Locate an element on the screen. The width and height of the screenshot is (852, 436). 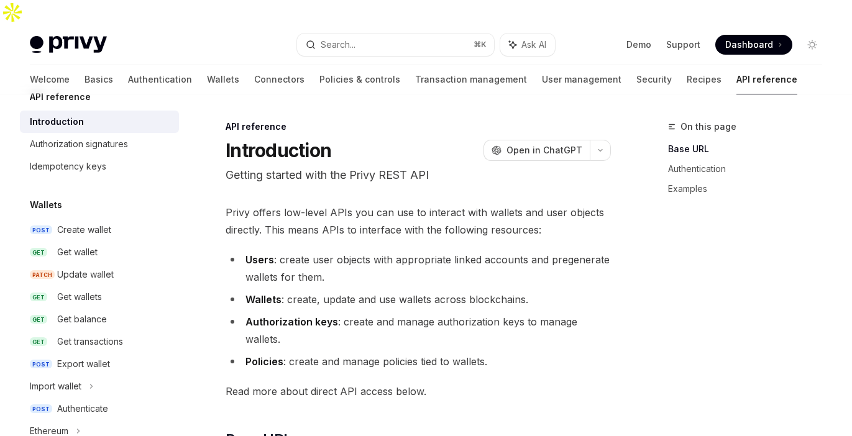
div: Create wallet is located at coordinates (84, 230).